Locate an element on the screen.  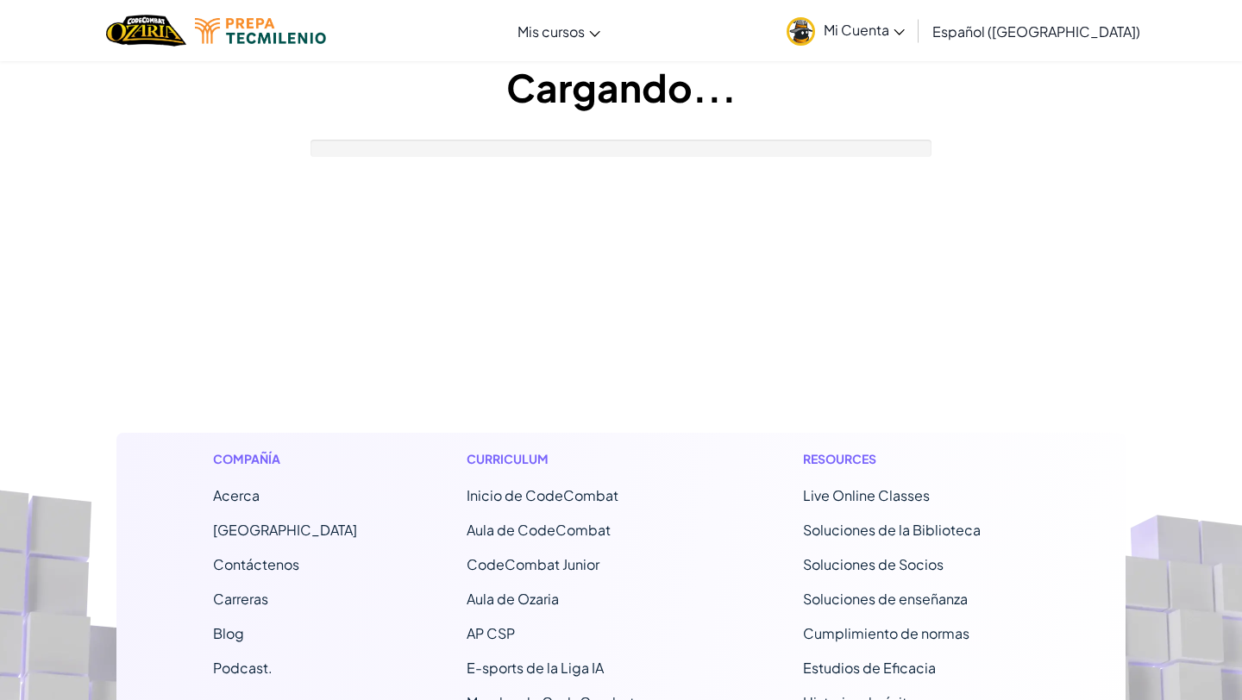
a: Estudios de Eficacia is located at coordinates (869, 668).